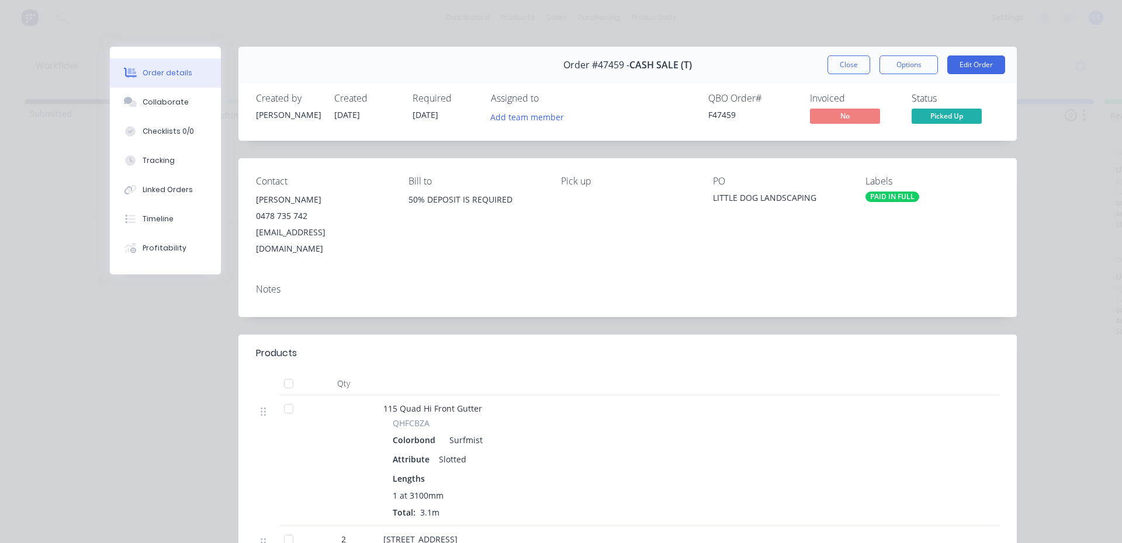 The image size is (1122, 543). I want to click on div: Qty, so click(344, 384).